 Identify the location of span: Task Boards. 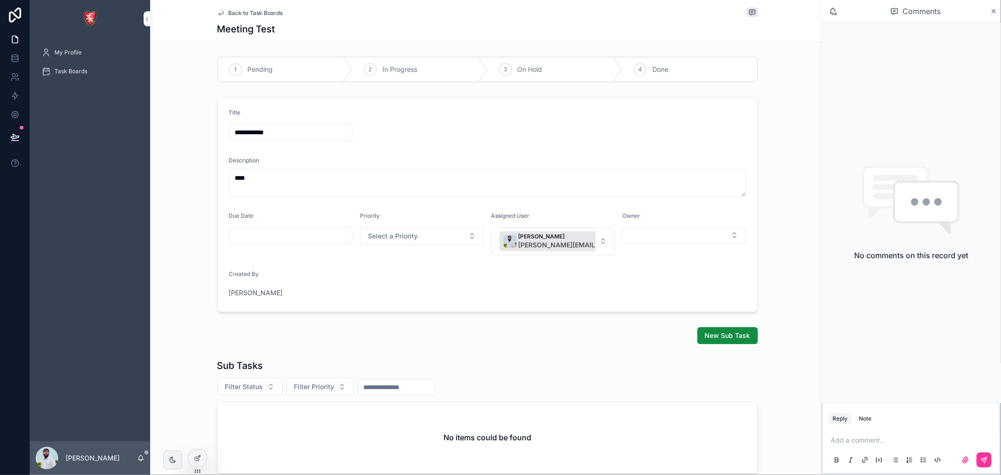
(71, 71).